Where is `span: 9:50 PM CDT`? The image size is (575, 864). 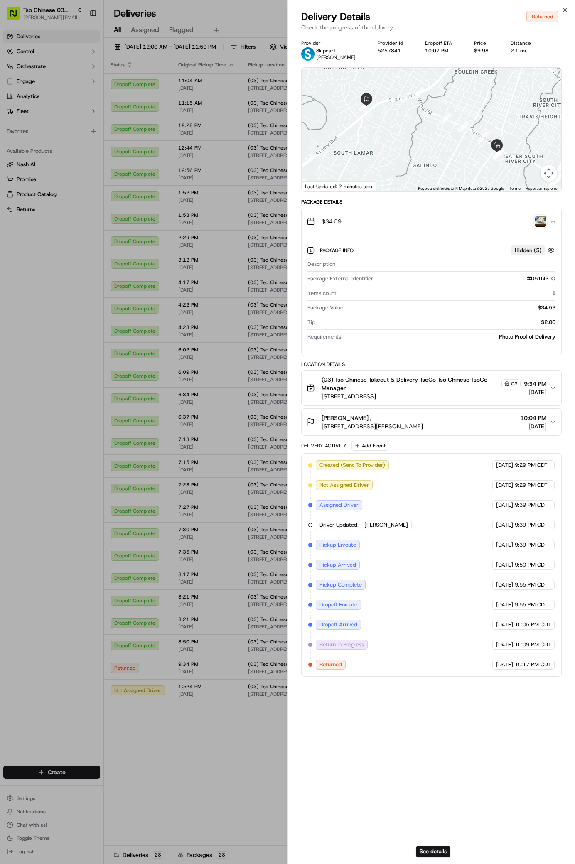 span: 9:50 PM CDT is located at coordinates (531, 565).